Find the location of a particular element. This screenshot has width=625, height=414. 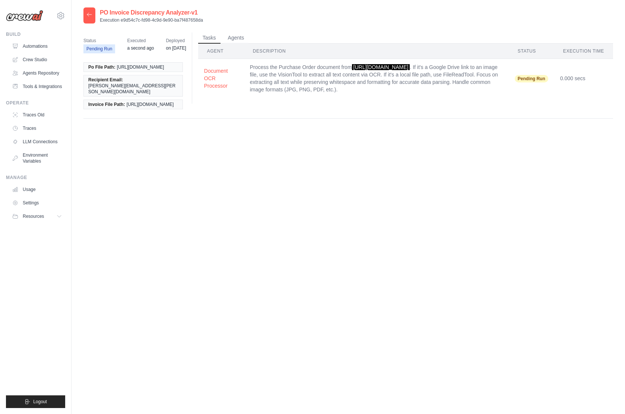

time: October 2, 2025 at 09:32 EDT is located at coordinates (140, 48).